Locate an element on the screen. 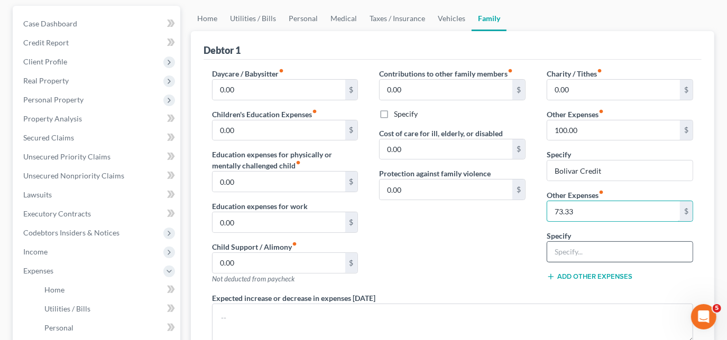 The width and height of the screenshot is (727, 340). span: Home is located at coordinates (54, 290).